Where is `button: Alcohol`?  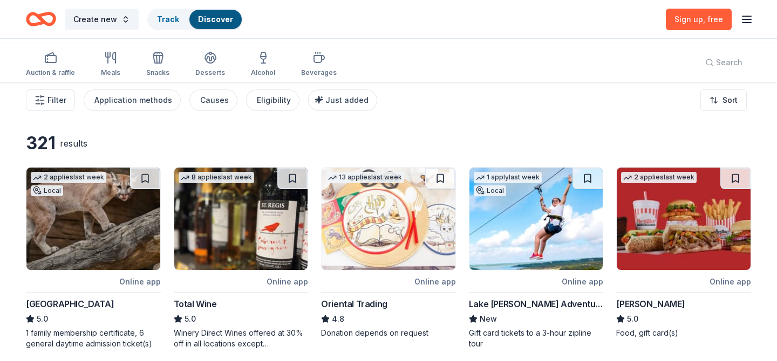
button: Alcohol is located at coordinates (263, 65).